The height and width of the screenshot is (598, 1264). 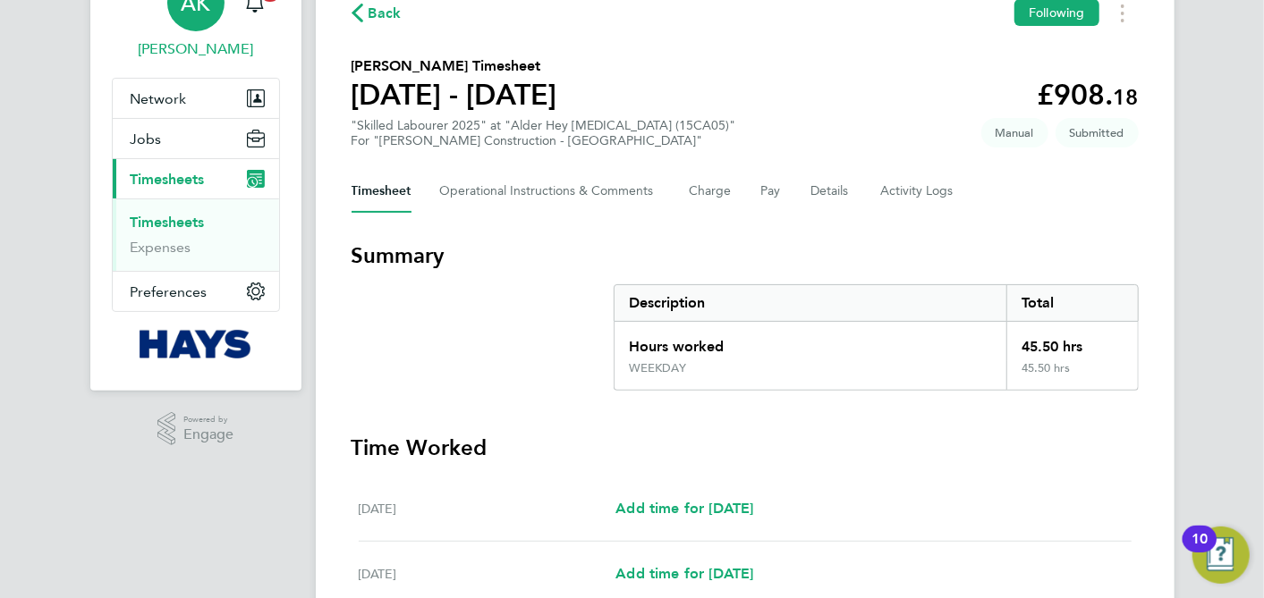 What do you see at coordinates (1056, 13) in the screenshot?
I see `span: Following` at bounding box center [1056, 13].